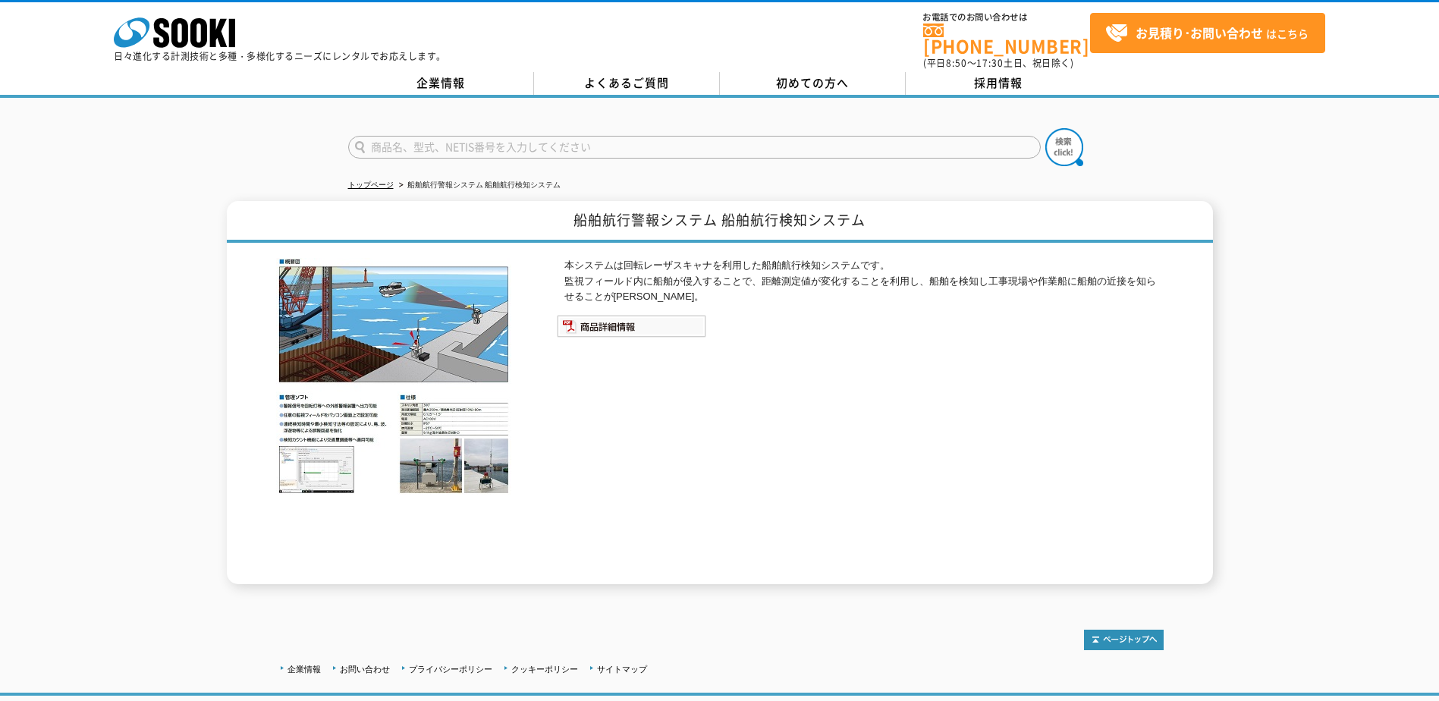 This screenshot has width=1439, height=701. Describe the element at coordinates (694, 147) in the screenshot. I see `input: 商品名、型式、NETIS番号を入力してください` at that location.